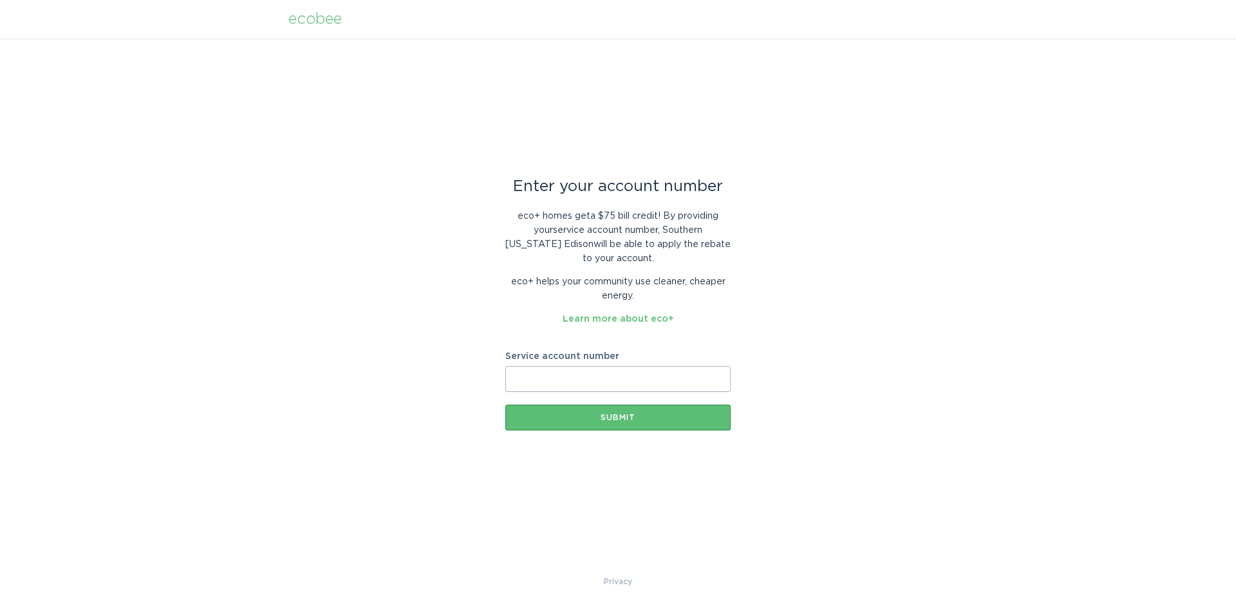 This screenshot has width=1236, height=608. Describe the element at coordinates (618, 187) in the screenshot. I see `div: Enter your account number` at that location.